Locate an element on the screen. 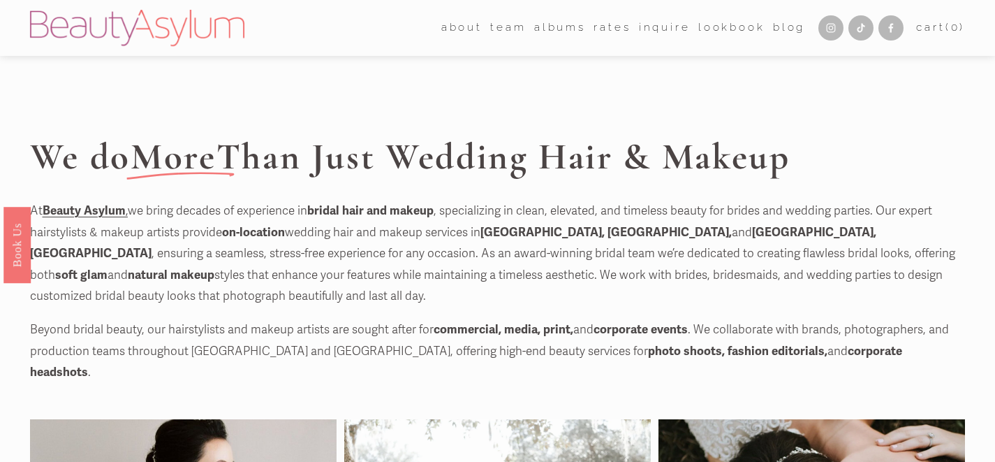  span: 0 is located at coordinates (955, 27).